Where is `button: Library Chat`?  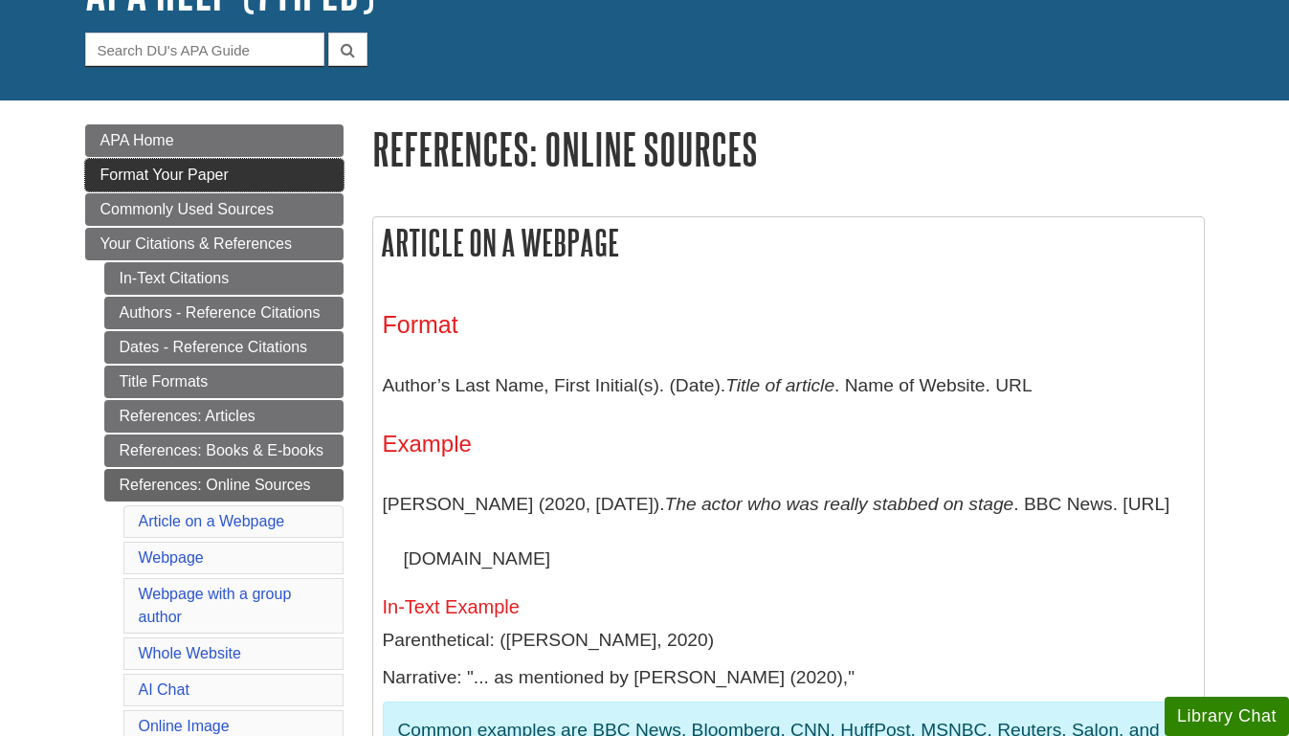 button: Library Chat is located at coordinates (1227, 716).